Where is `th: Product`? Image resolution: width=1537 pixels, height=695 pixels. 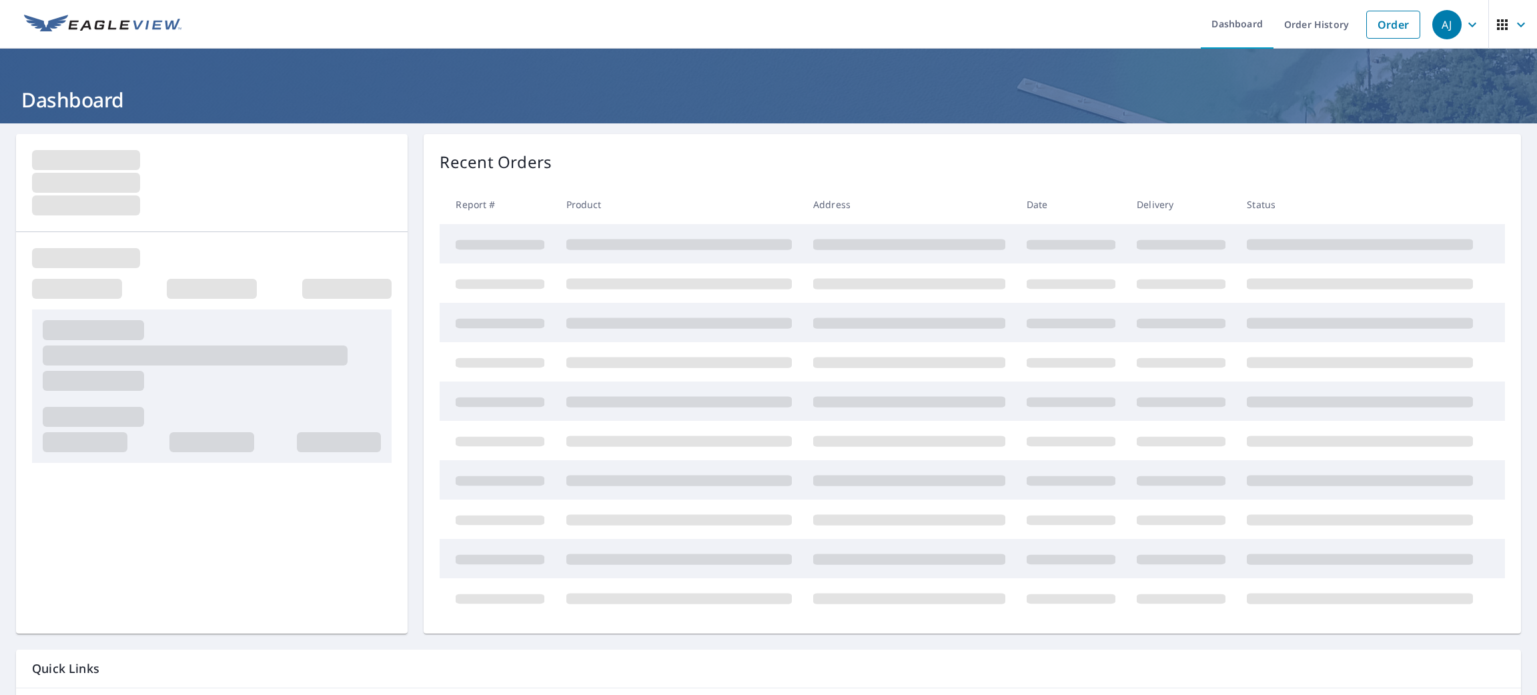 th: Product is located at coordinates (679, 204).